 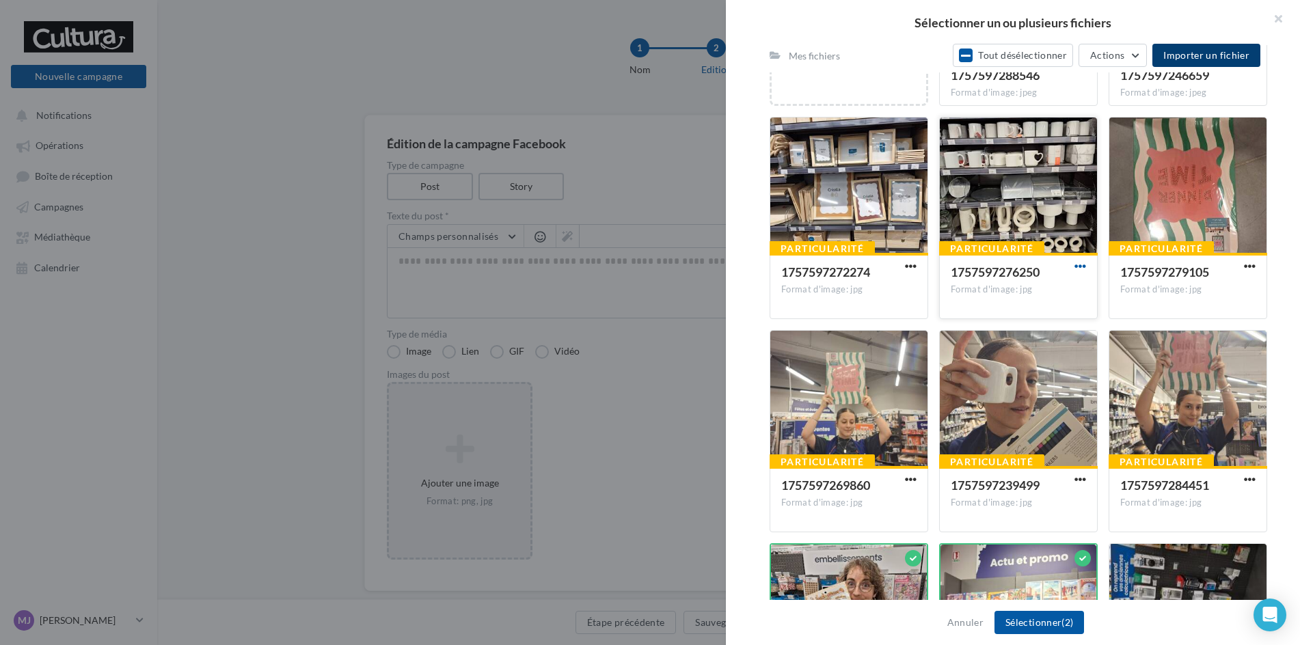 I want to click on span: 1757597276250, so click(x=995, y=272).